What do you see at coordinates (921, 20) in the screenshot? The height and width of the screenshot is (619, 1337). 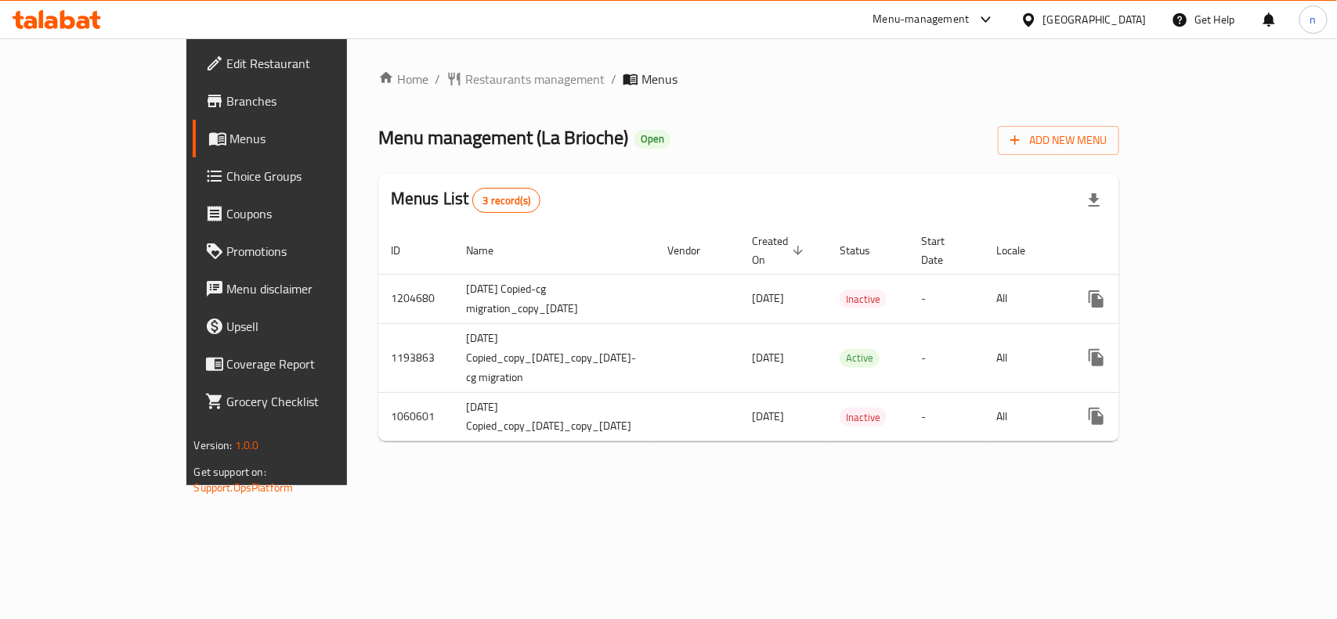 I see `div: Menu-management` at bounding box center [921, 20].